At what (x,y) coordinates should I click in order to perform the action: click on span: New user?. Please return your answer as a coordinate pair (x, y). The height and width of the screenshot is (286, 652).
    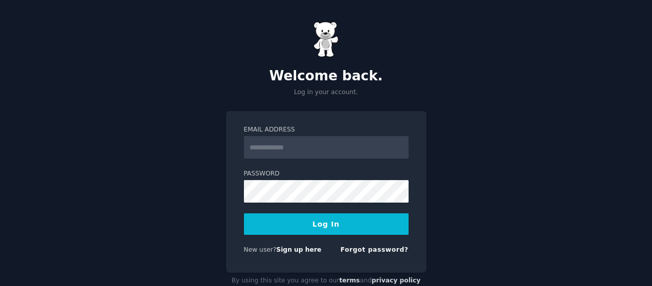
    Looking at the image, I should click on (260, 249).